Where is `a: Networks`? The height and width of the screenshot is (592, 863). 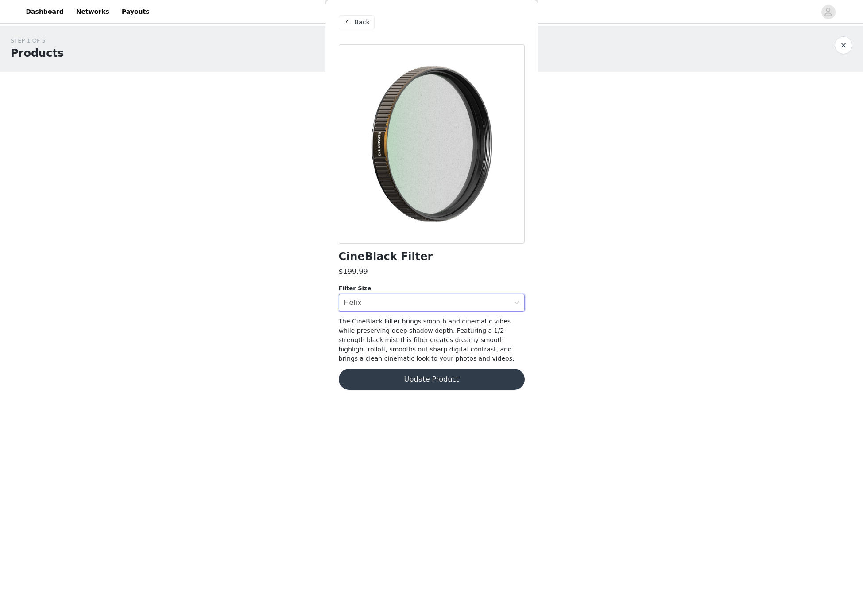
a: Networks is located at coordinates (93, 12).